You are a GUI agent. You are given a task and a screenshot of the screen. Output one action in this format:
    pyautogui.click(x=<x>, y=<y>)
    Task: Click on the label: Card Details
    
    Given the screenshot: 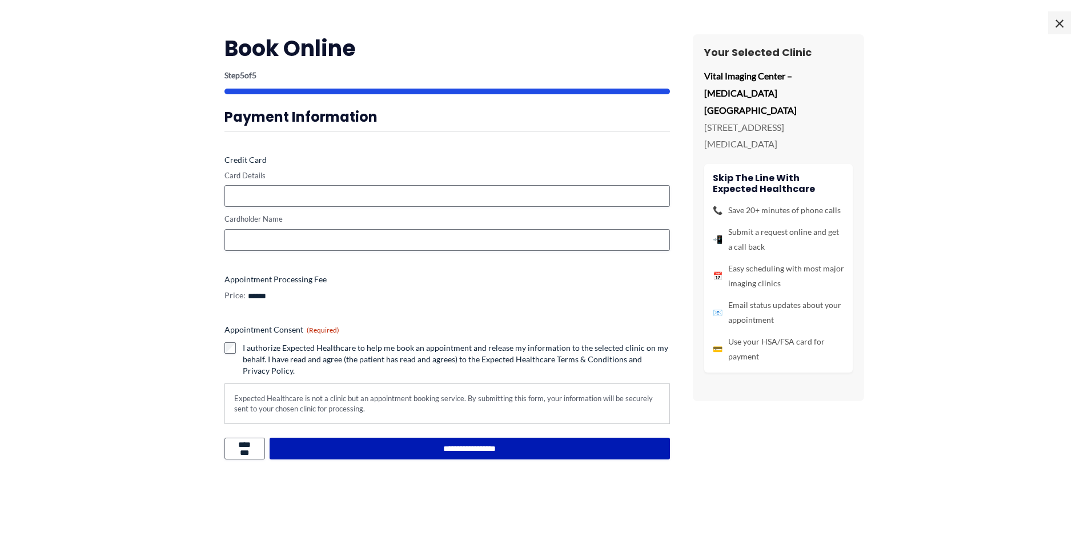 What is the action you would take?
    pyautogui.click(x=447, y=175)
    